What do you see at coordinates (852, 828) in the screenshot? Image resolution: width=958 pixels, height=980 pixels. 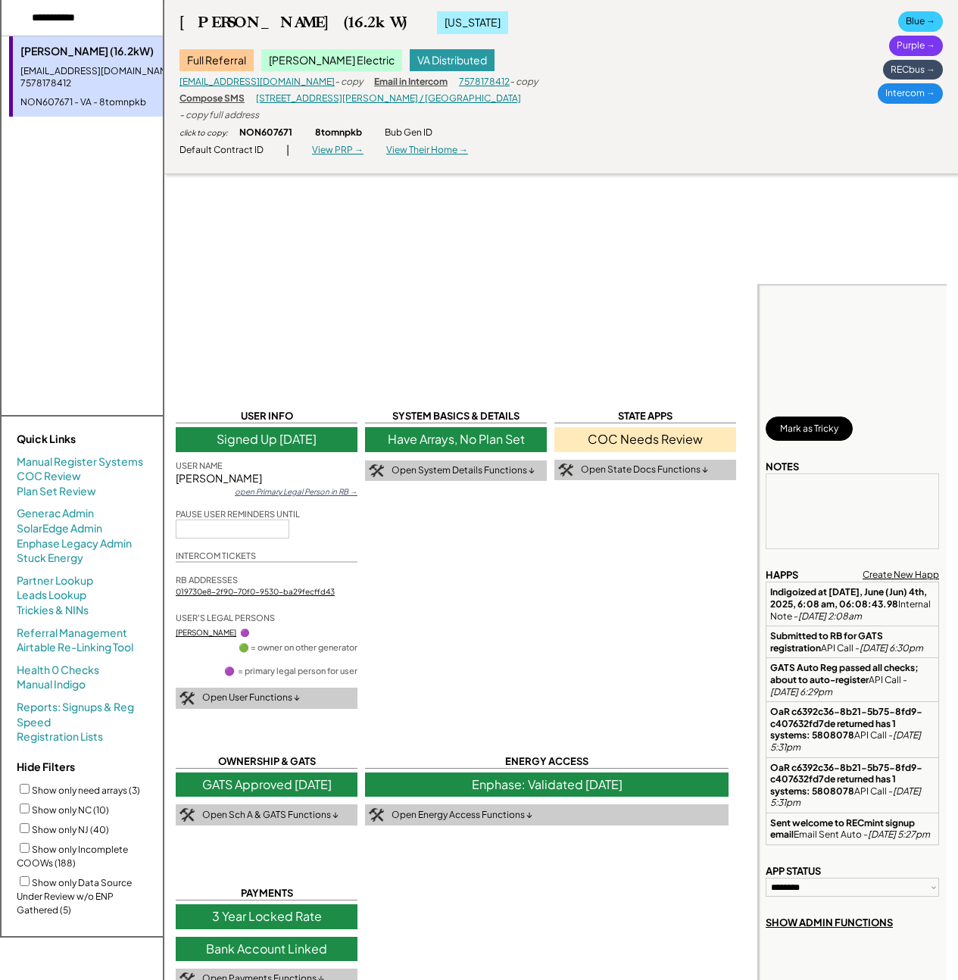 I see `div: Email Sent Auto -` at bounding box center [852, 828].